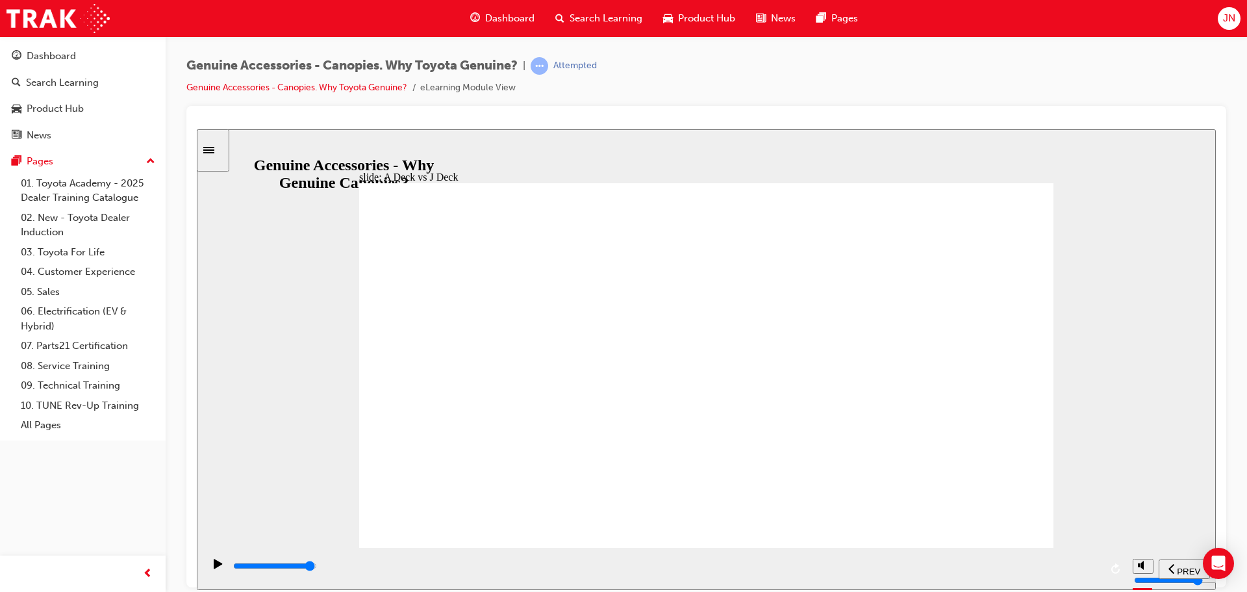  What do you see at coordinates (55, 108) in the screenshot?
I see `div: Product Hub` at bounding box center [55, 108].